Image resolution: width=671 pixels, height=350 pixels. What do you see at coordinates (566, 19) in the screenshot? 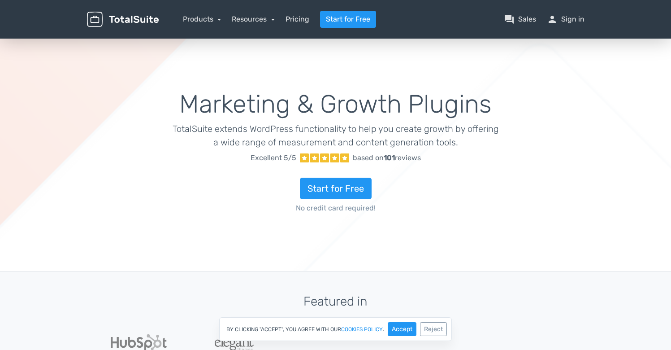
I see `a: personSign in` at bounding box center [566, 19].